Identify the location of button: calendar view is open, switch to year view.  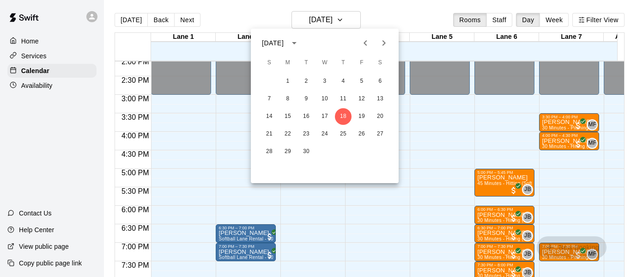
(294, 43).